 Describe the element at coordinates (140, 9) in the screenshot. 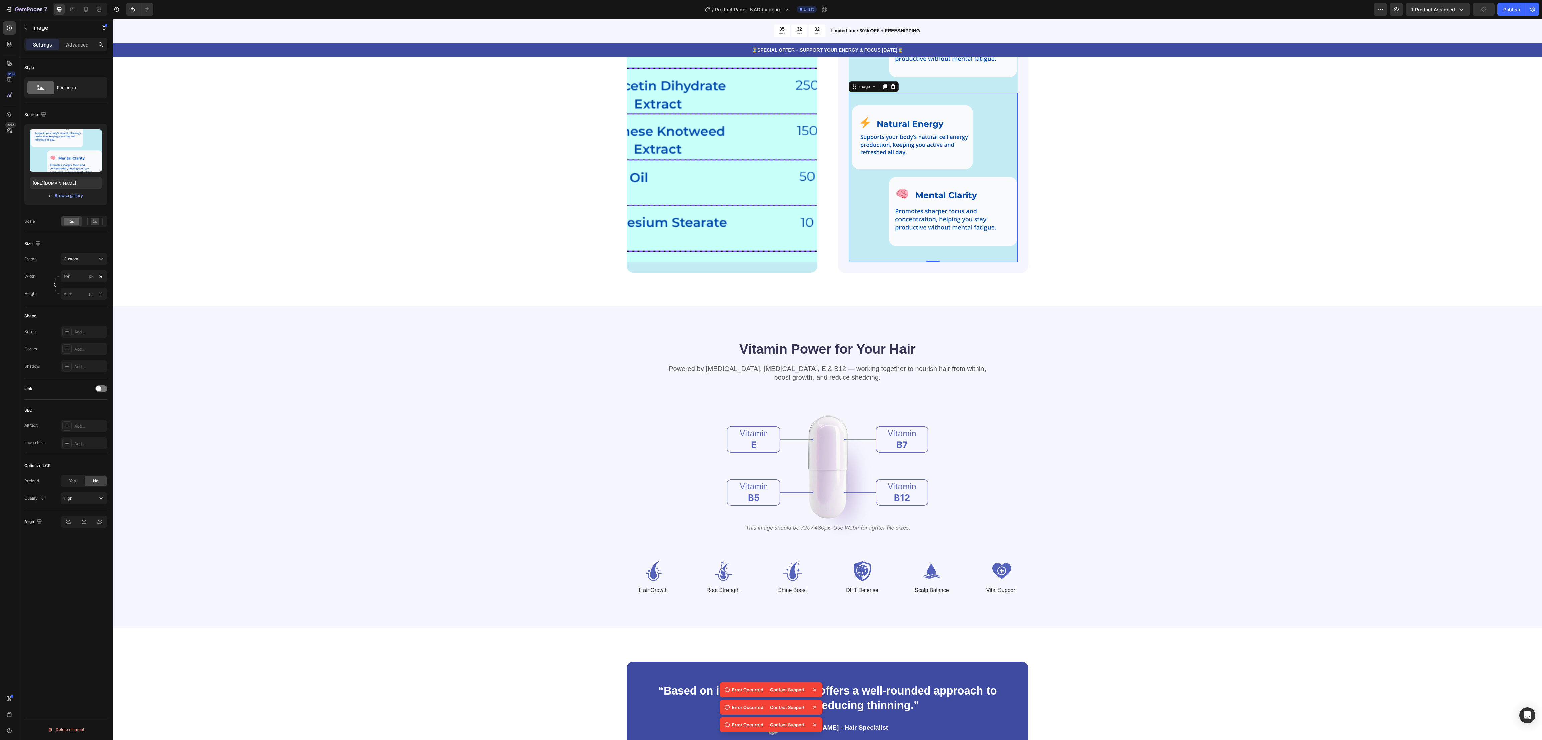

I see `div: Undo/Redo` at that location.